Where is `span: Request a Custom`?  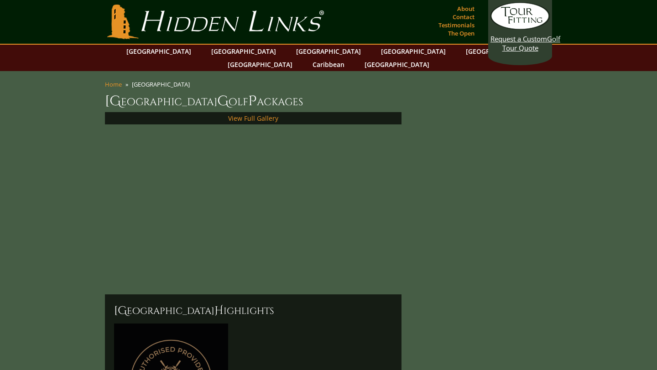
span: Request a Custom is located at coordinates (518, 39).